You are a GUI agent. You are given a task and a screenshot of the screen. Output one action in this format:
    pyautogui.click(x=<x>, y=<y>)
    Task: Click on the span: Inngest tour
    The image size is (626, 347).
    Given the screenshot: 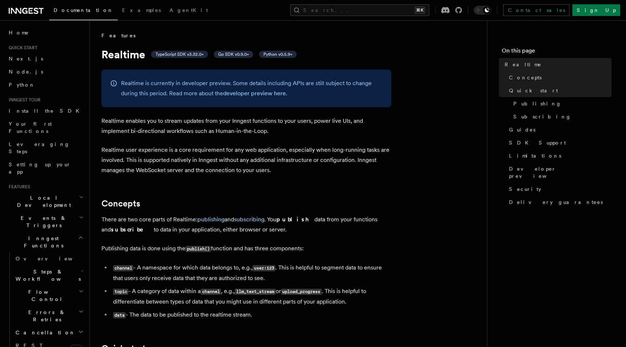 What is the action you would take?
    pyautogui.click(x=23, y=100)
    